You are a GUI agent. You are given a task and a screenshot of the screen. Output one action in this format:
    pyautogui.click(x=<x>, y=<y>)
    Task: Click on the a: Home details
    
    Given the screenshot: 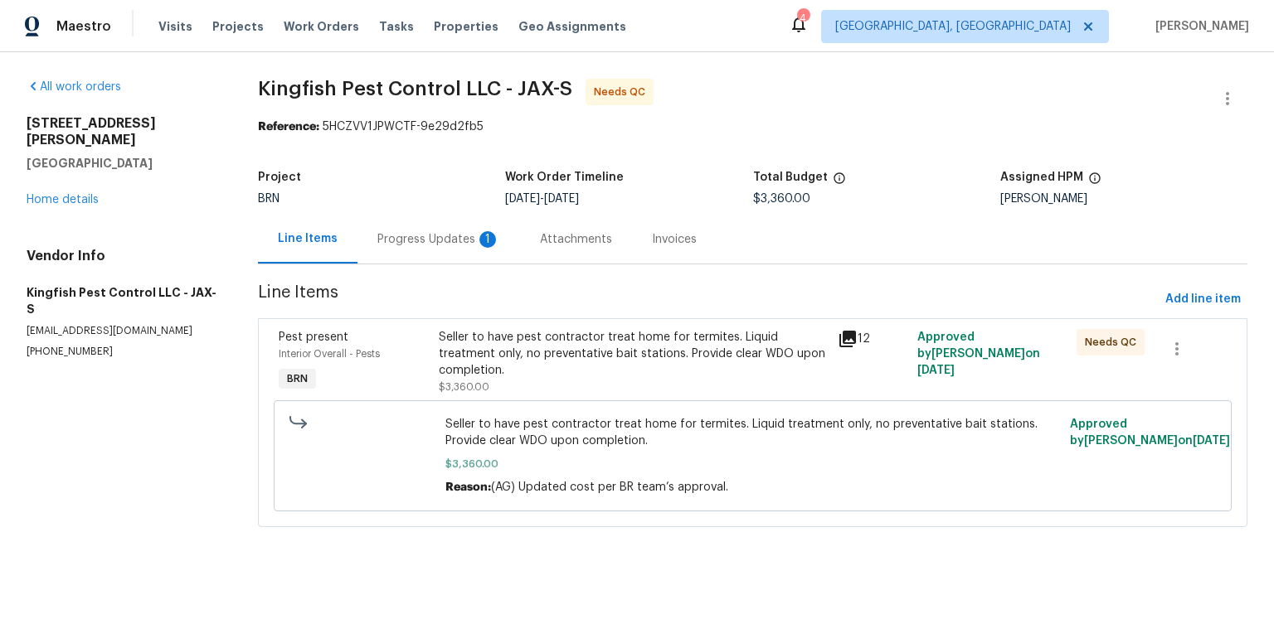 What is the action you would take?
    pyautogui.click(x=62, y=200)
    